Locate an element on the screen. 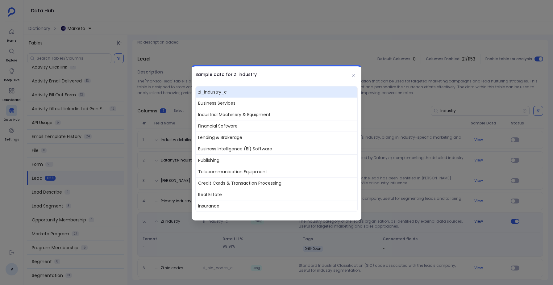 The image size is (553, 285). span: Insurance is located at coordinates (277, 206).